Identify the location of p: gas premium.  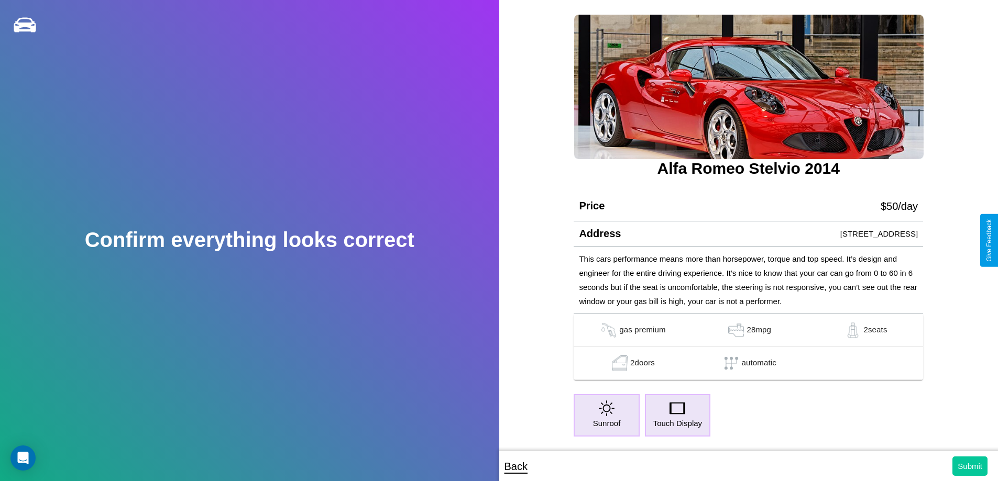
(642, 331).